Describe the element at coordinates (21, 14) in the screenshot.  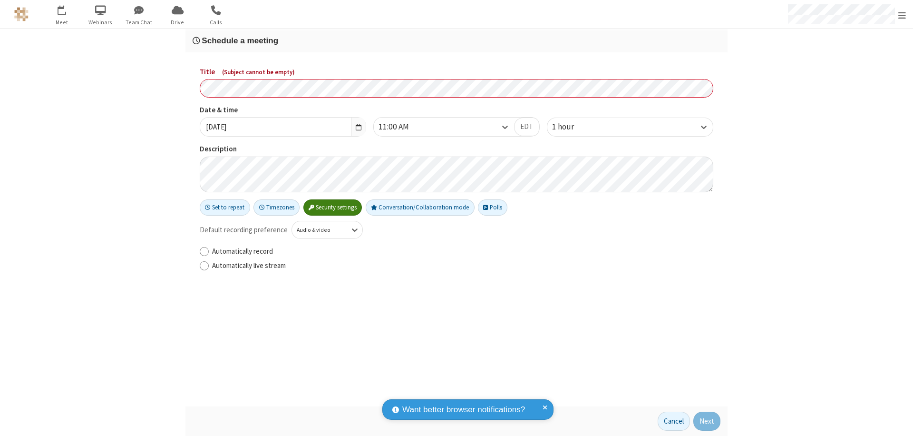
I see `img: QA Selenium DO NOT DELETE OR CHANGE` at that location.